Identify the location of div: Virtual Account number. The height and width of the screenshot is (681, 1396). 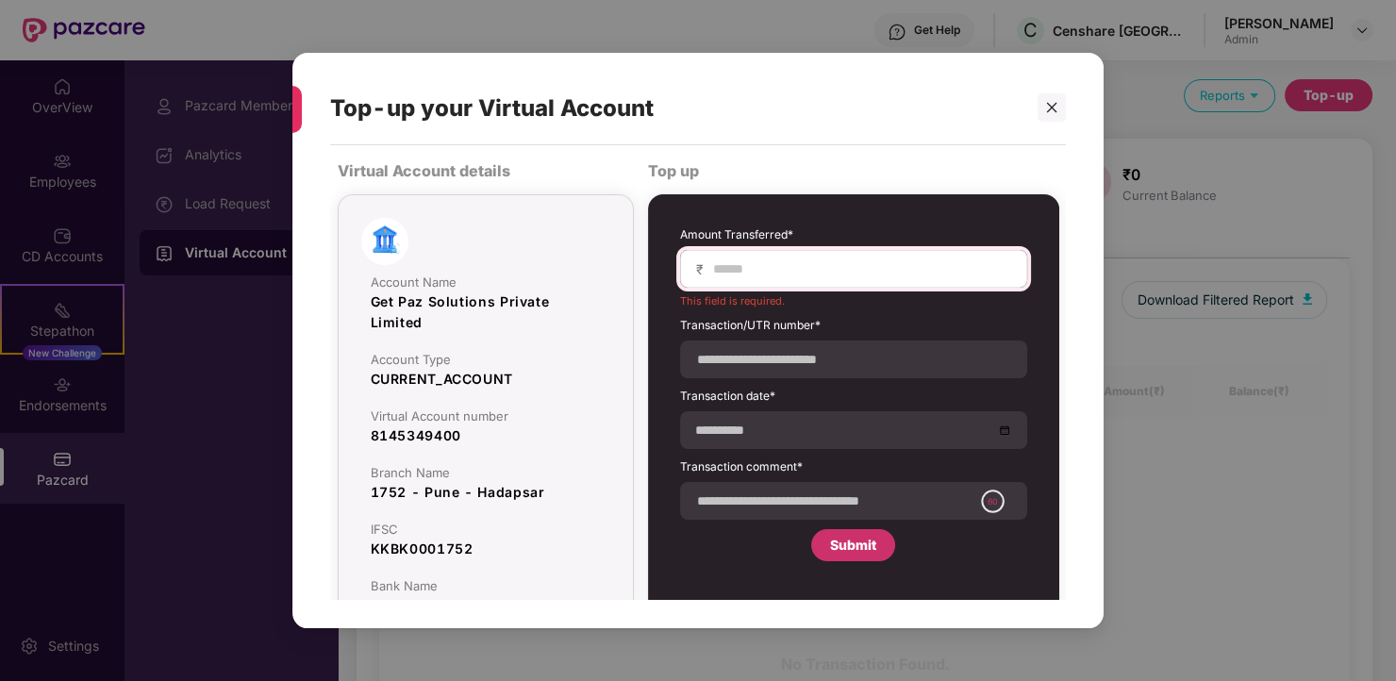
(486, 416).